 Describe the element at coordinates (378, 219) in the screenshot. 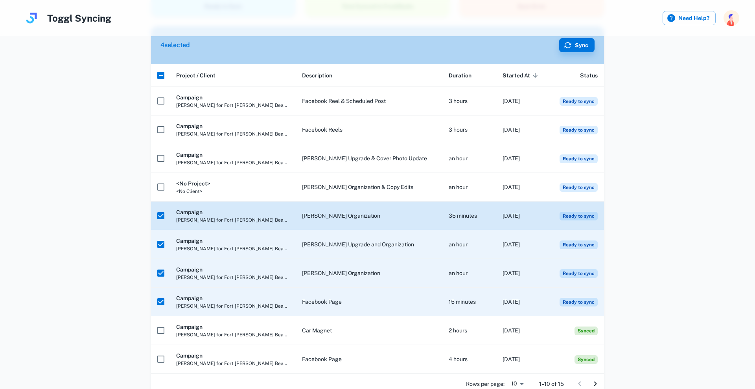

I see `div: scrollable content` at that location.